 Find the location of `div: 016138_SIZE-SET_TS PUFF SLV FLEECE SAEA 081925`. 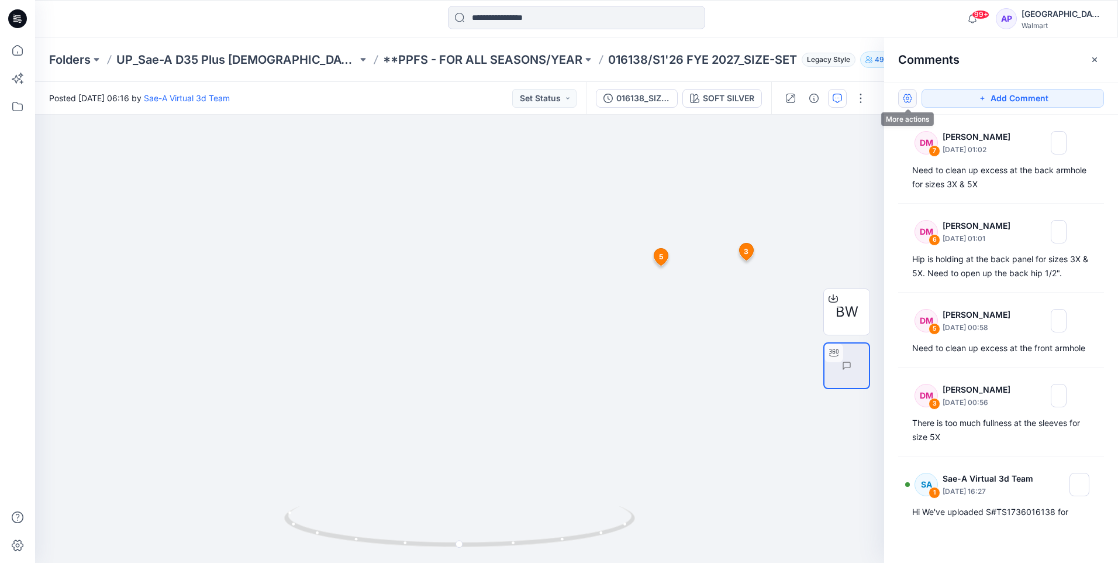

div: 016138_SIZE-SET_TS PUFF SLV FLEECE SAEA 081925 is located at coordinates (643, 98).